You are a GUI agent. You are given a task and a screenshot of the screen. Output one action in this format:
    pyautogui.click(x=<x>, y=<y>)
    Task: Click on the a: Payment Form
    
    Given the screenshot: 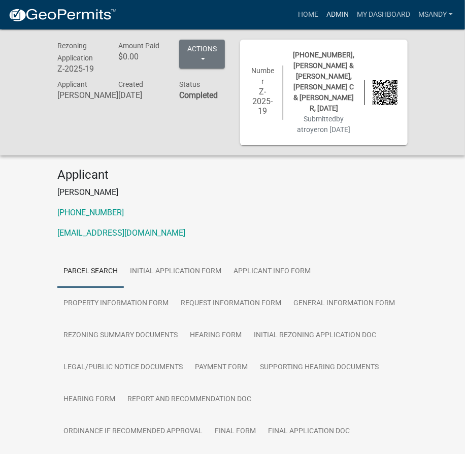 What is the action you would take?
    pyautogui.click(x=221, y=367)
    